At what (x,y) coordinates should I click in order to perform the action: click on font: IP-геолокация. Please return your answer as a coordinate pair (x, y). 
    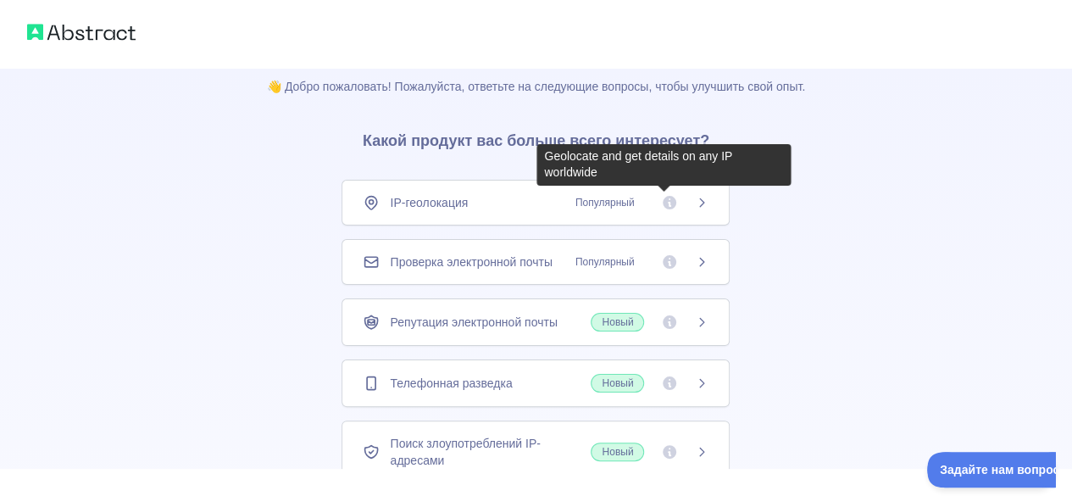
    Looking at the image, I should click on (429, 203).